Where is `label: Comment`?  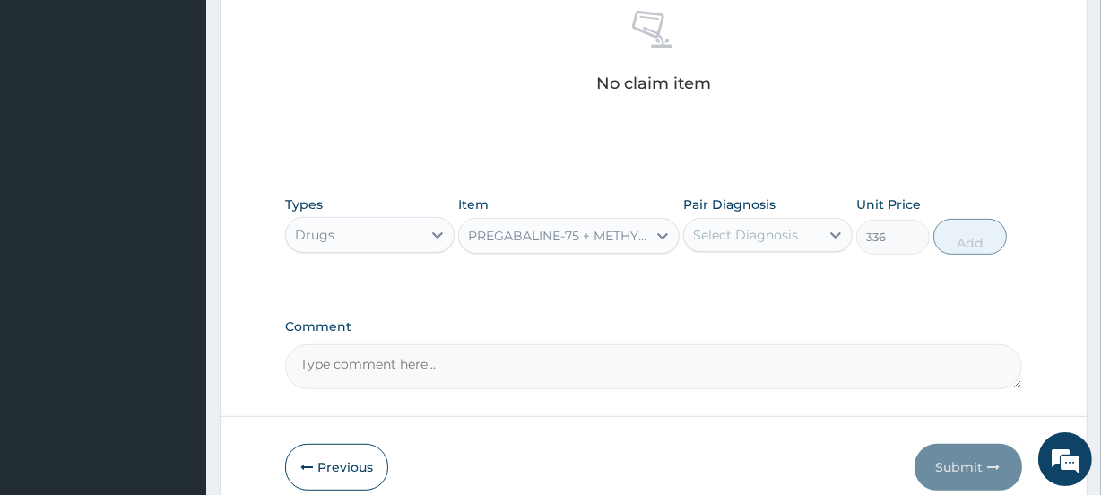 label: Comment is located at coordinates (653, 326).